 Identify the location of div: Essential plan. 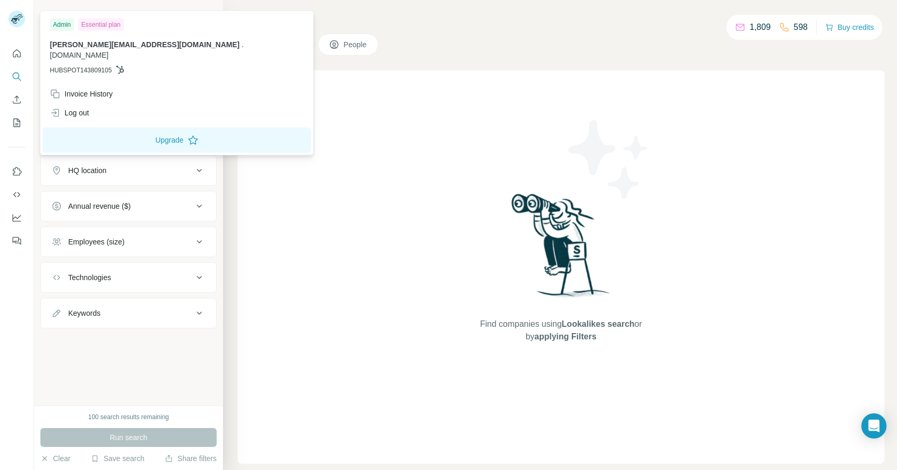
(101, 25).